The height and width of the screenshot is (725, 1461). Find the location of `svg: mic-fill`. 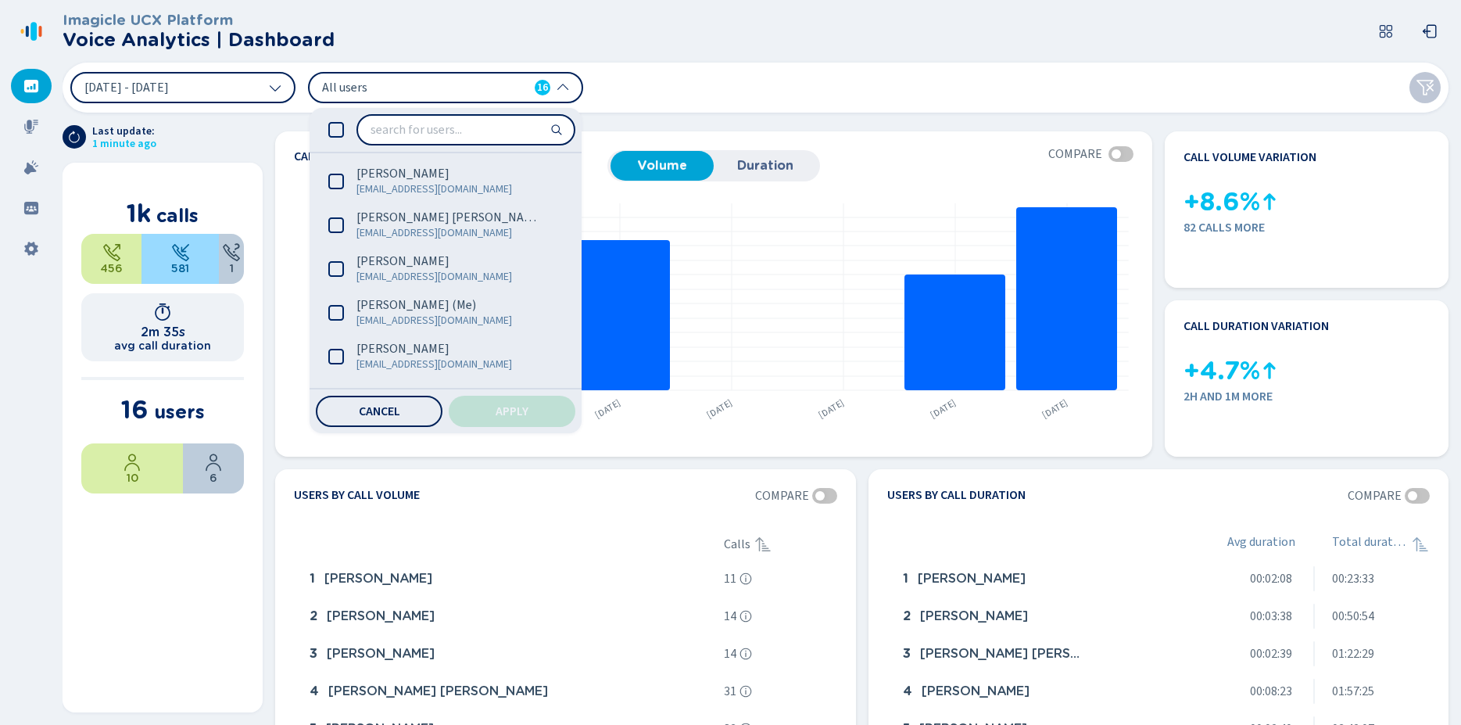

svg: mic-fill is located at coordinates (31, 127).